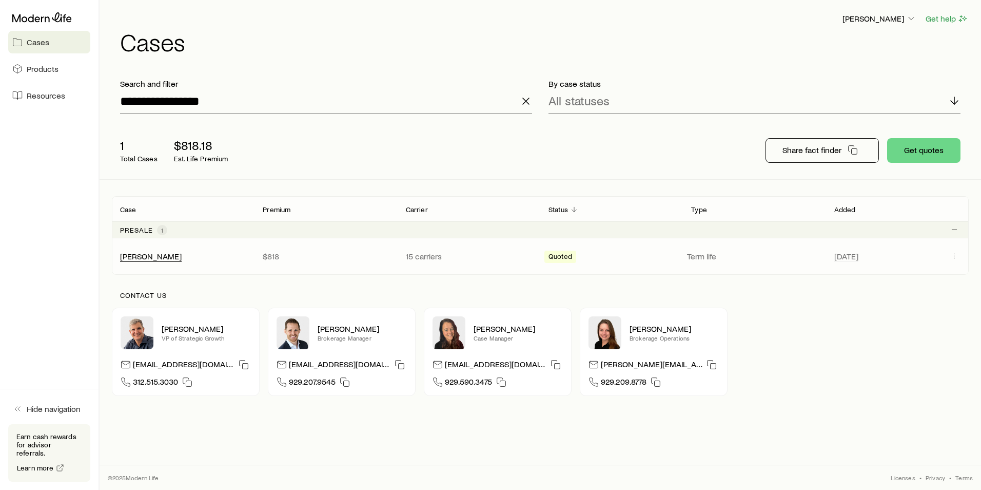 This screenshot has width=981, height=490. Describe the element at coordinates (139, 159) in the screenshot. I see `p: Total Cases` at that location.